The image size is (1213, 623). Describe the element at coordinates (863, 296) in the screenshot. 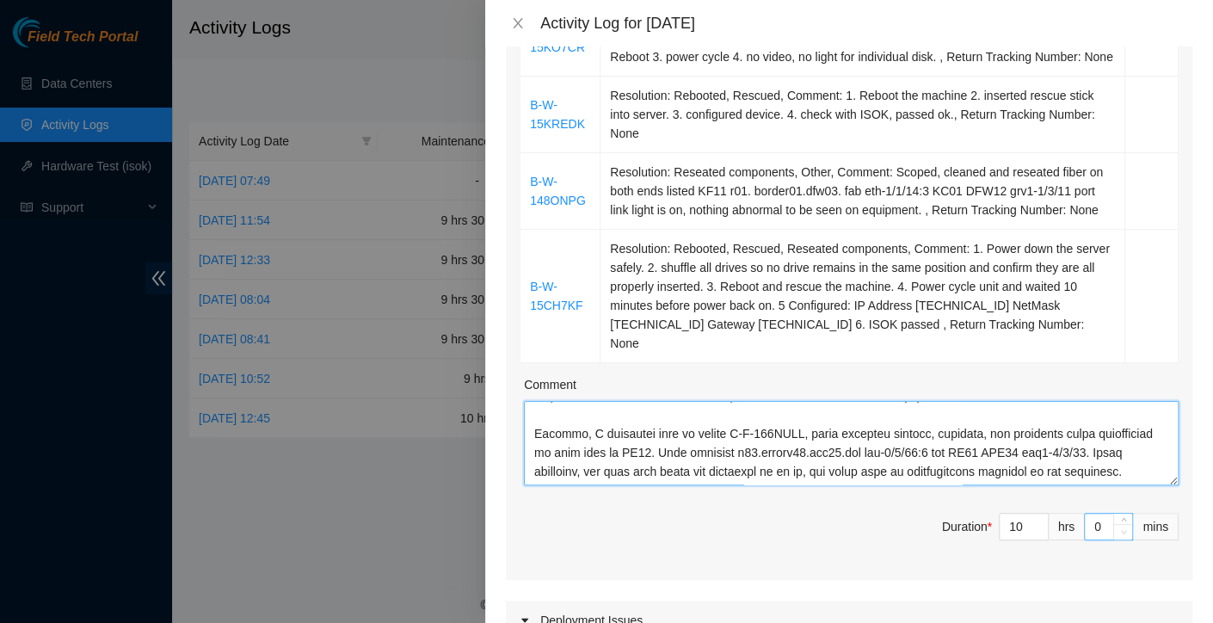

I see `td: Resolution: Rebooted, Rescued, Reseated components, Comment: 1. Power down the server safely. 2. ...` at that location.